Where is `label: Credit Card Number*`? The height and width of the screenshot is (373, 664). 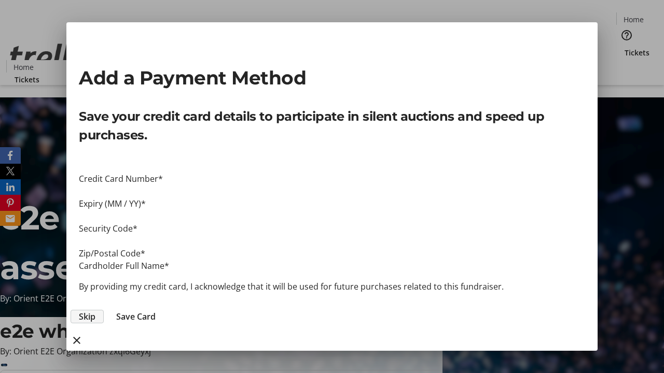
label: Credit Card Number* is located at coordinates (121, 179).